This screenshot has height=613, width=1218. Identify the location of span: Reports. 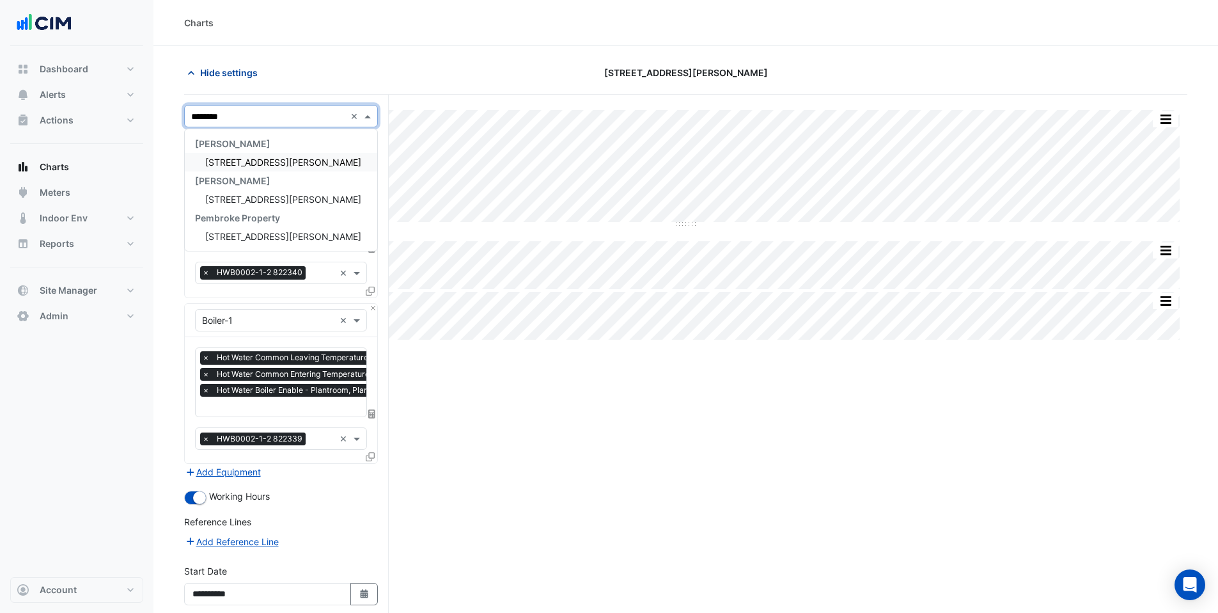
(57, 244).